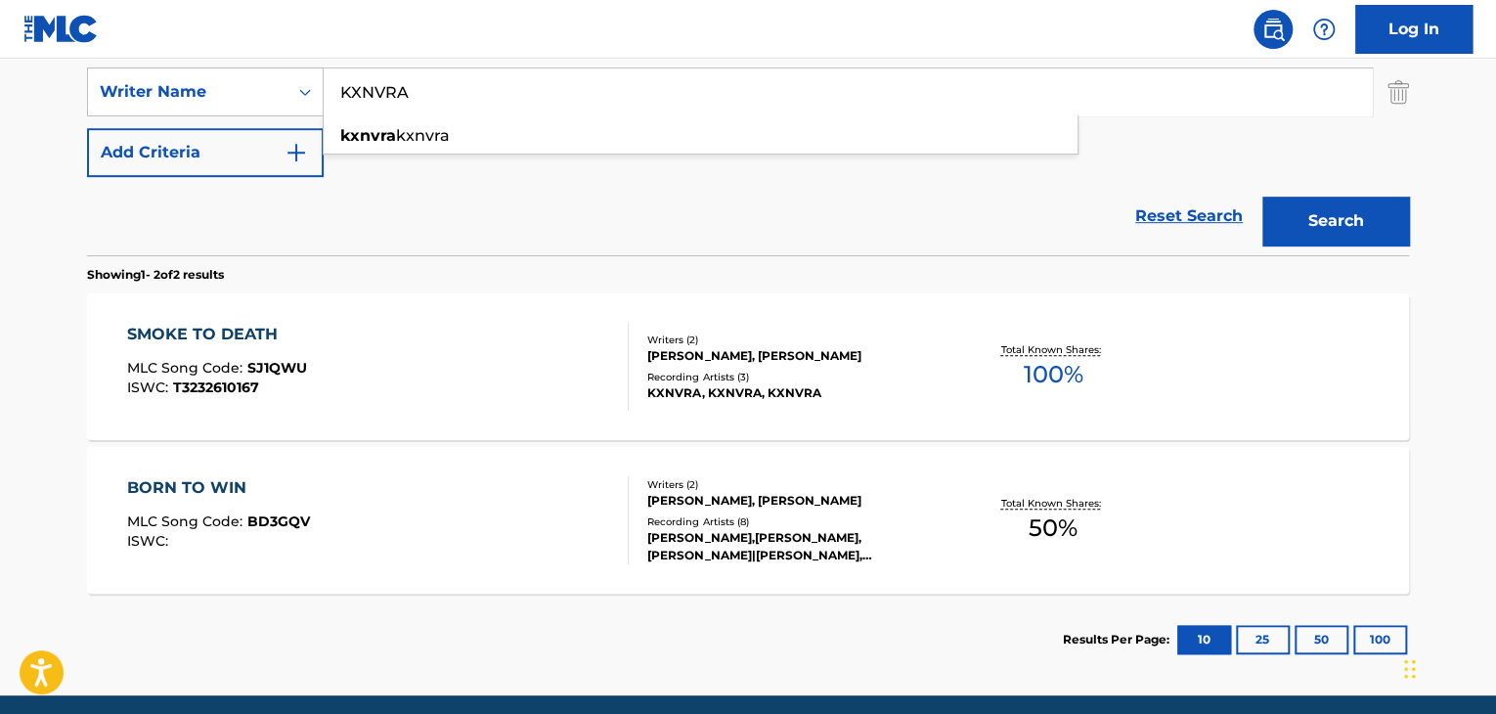 This screenshot has width=1496, height=714. What do you see at coordinates (1262, 639) in the screenshot?
I see `button: 25` at bounding box center [1262, 639].